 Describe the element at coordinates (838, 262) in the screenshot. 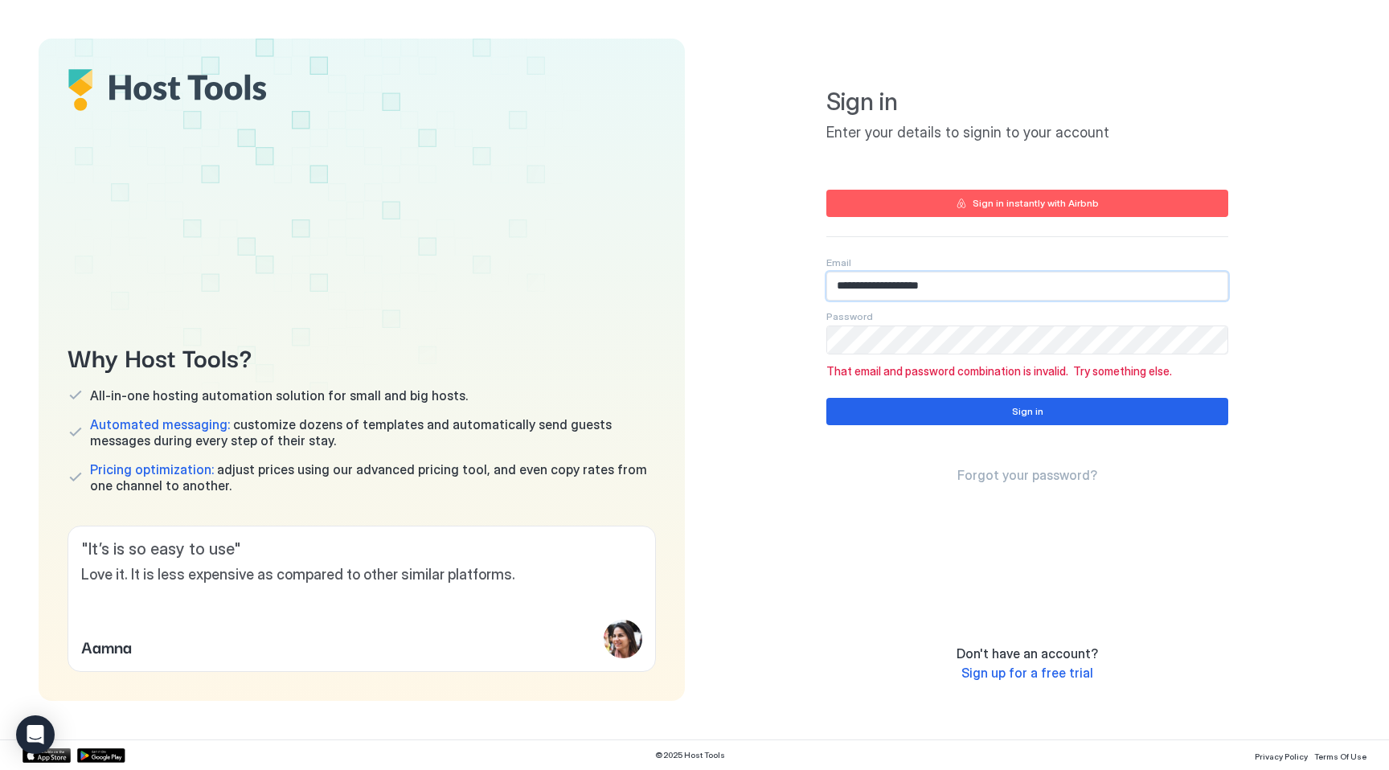

I see `span: Email` at that location.